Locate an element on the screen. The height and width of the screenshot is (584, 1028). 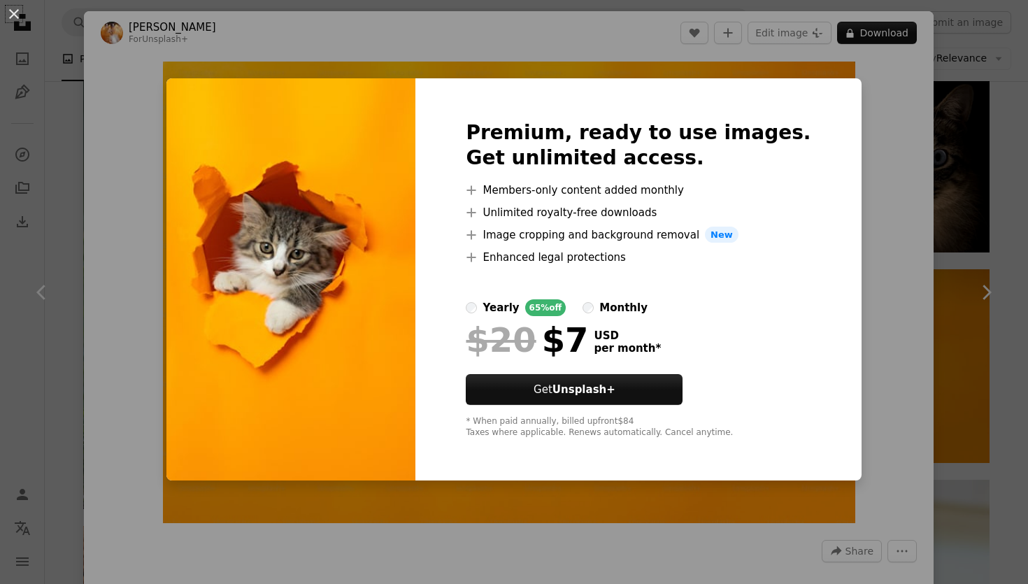
span: per month * is located at coordinates (628, 348).